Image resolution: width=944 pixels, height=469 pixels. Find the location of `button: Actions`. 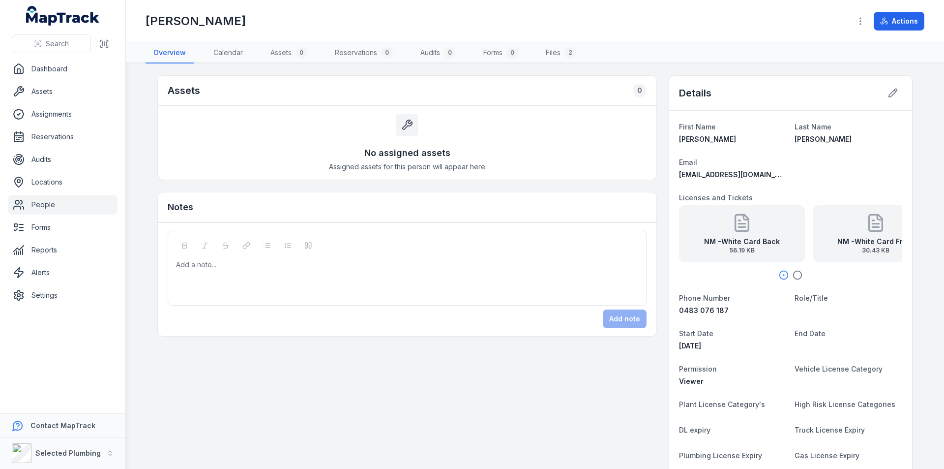

button: Actions is located at coordinates (899, 21).